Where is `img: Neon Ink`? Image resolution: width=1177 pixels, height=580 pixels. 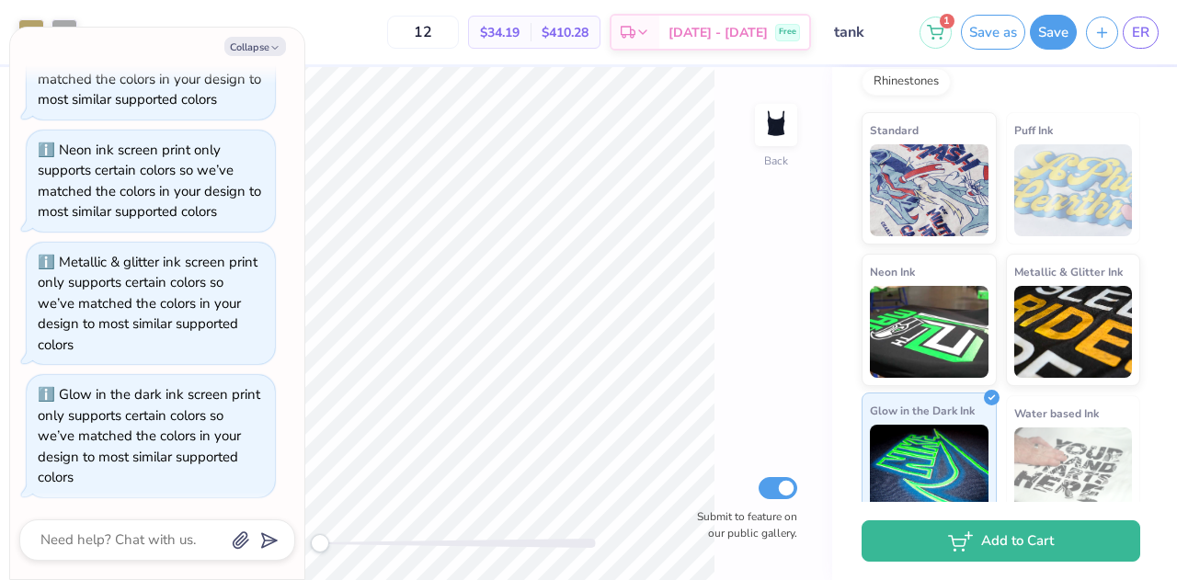
img: Neon Ink is located at coordinates (929, 332).